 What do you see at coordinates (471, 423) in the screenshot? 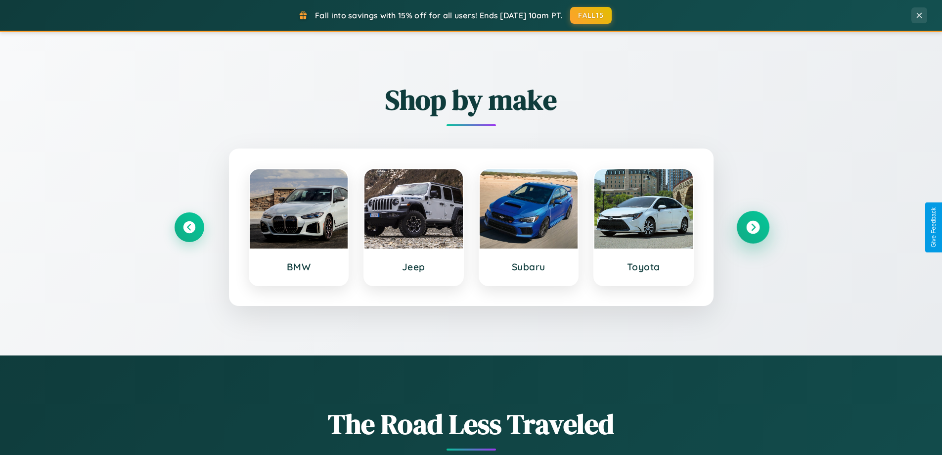
I see `h1: The Road Less Traveled` at bounding box center [471, 423].